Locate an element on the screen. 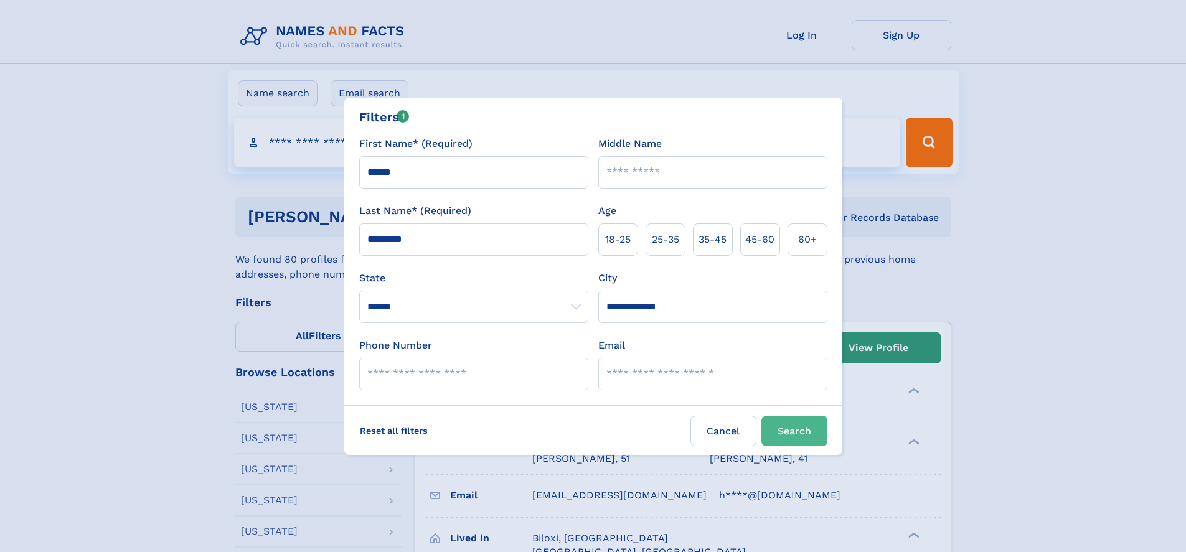 This screenshot has height=552, width=1186. span: 35‑45 is located at coordinates (712, 240).